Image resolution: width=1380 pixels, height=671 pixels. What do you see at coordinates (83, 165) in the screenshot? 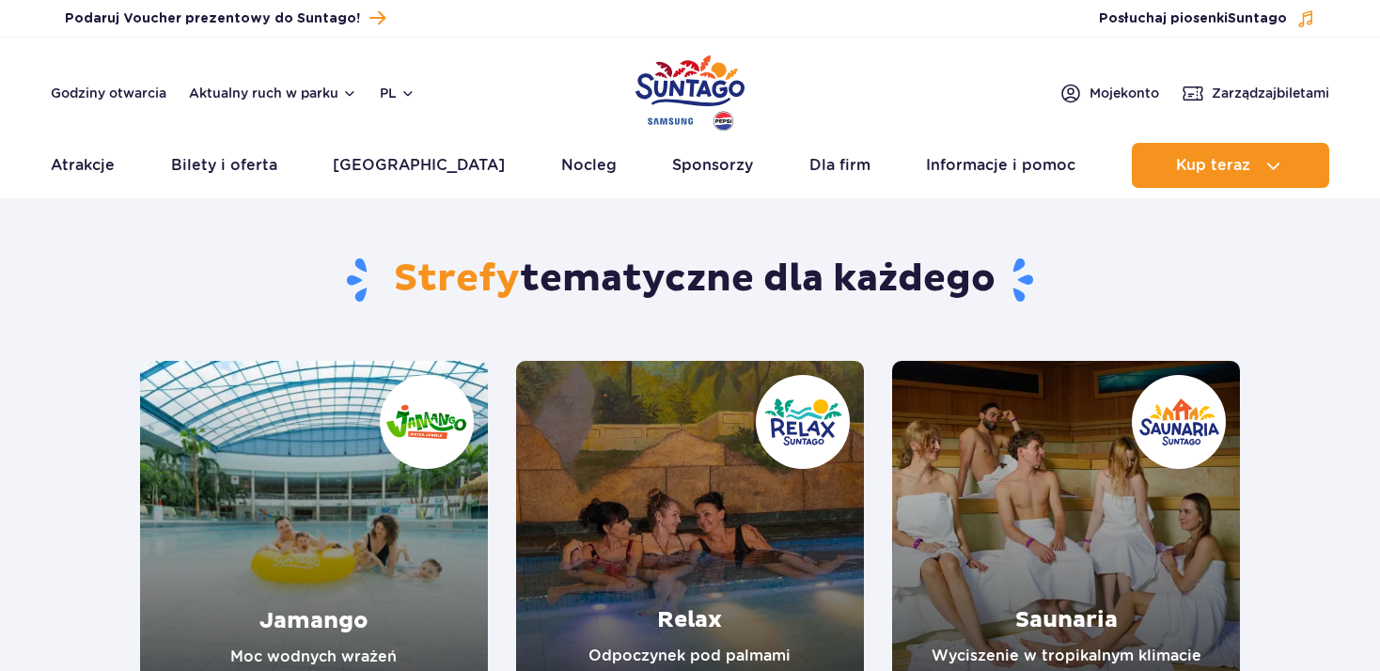
I see `a: Atrakcje` at bounding box center [83, 165].